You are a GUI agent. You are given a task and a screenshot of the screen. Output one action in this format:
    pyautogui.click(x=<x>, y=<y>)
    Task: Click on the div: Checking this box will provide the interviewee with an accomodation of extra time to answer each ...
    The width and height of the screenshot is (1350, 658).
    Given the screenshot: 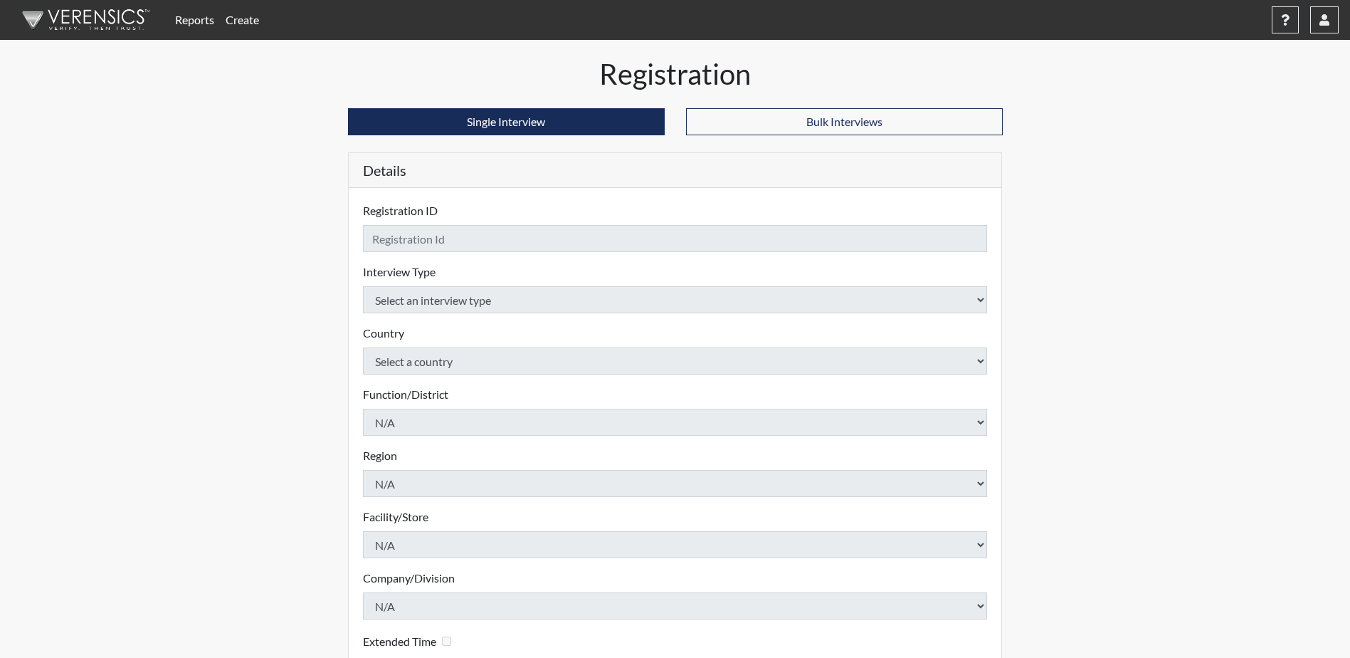 What is the action you would take?
    pyautogui.click(x=410, y=641)
    